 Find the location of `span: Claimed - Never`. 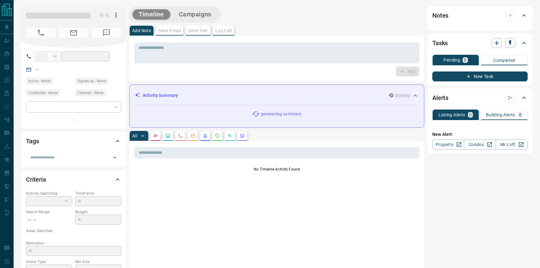

span: Claimed - Never is located at coordinates (90, 93).